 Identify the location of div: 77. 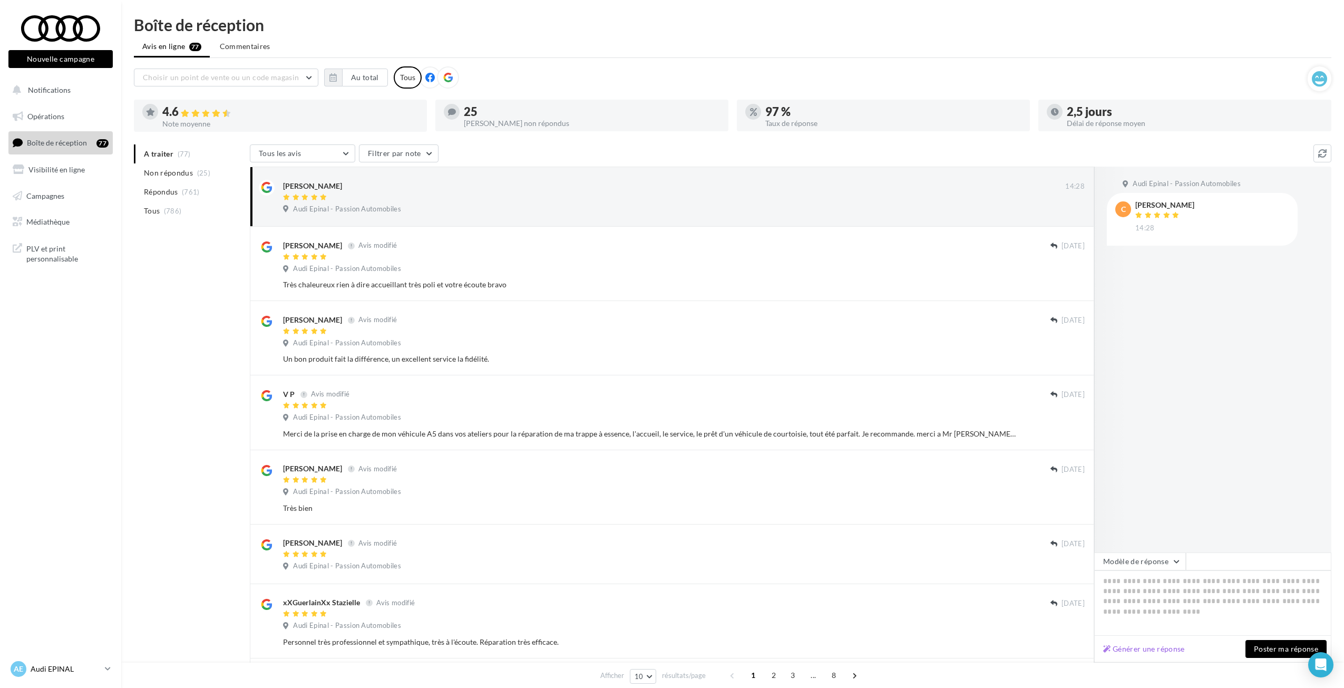
(102, 143).